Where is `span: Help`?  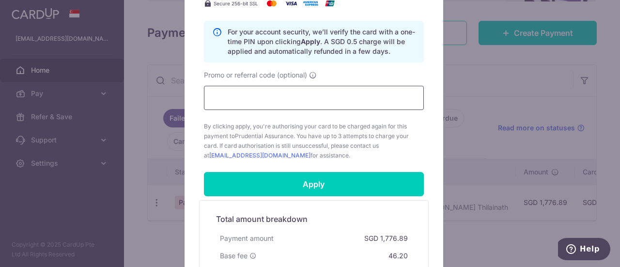 span: Help is located at coordinates (32, 11).